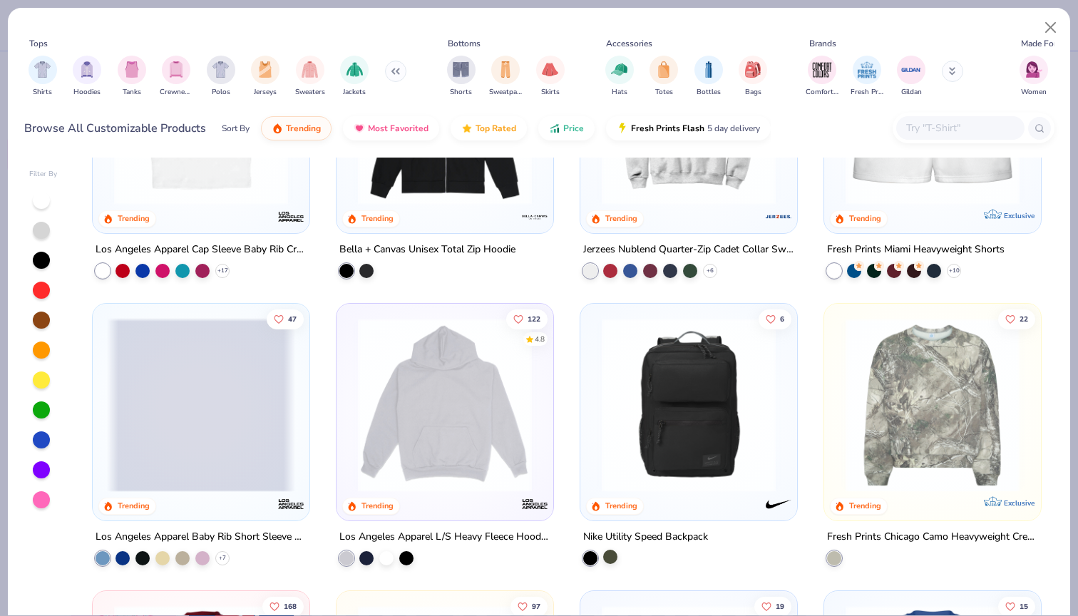 The width and height of the screenshot is (1078, 616). I want to click on div: filter for Hoodies, so click(87, 76).